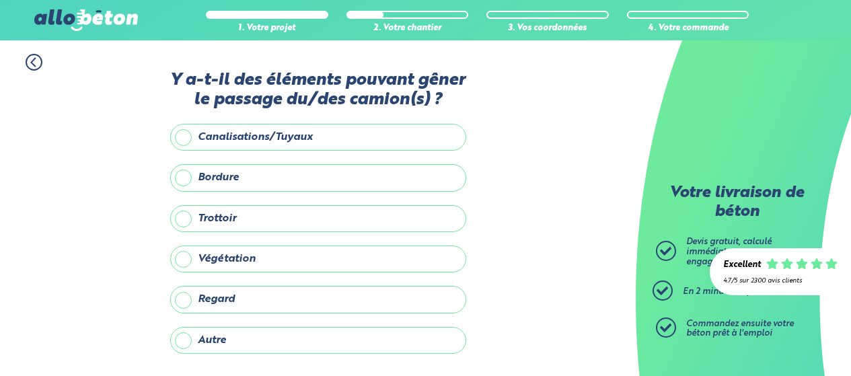  Describe the element at coordinates (318, 341) in the screenshot. I see `label: Autre` at that location.